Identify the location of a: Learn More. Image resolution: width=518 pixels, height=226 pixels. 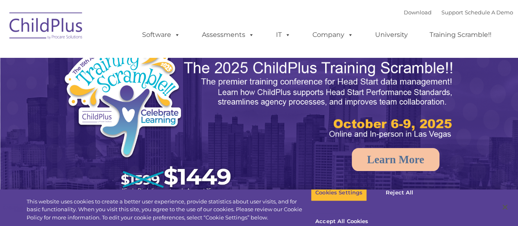
(396, 159).